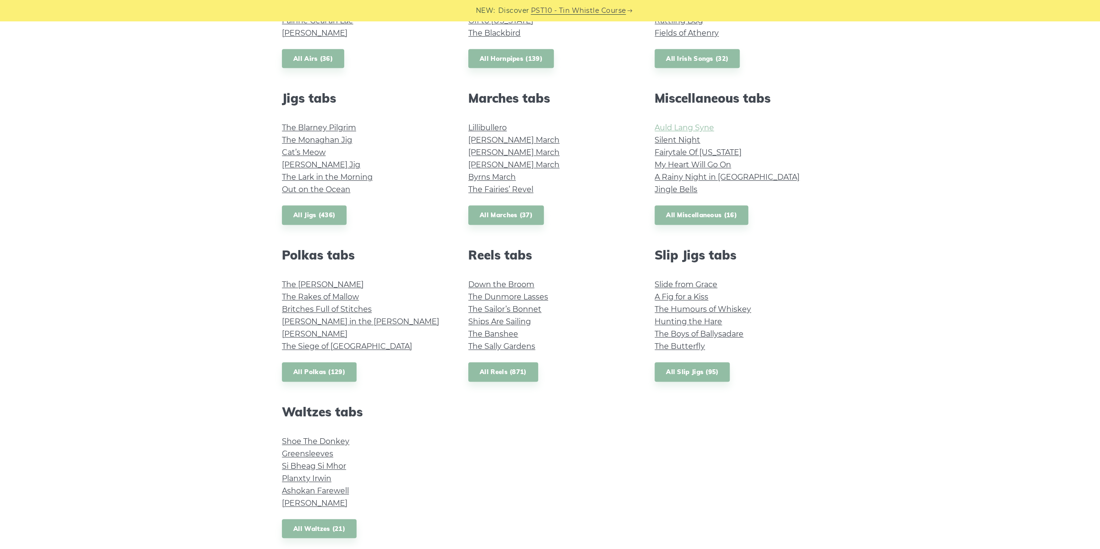  I want to click on a: A Fig for a Kiss, so click(681, 297).